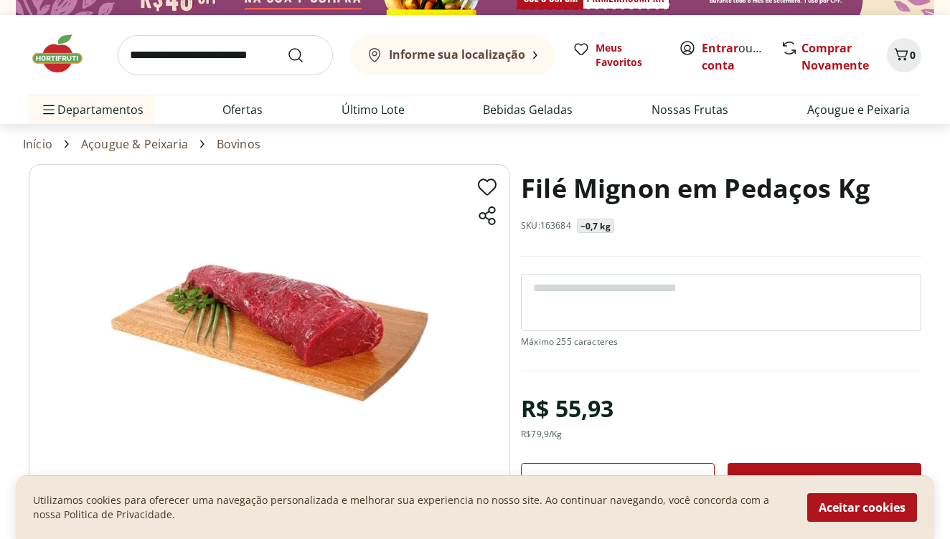  Describe the element at coordinates (628, 55) in the screenshot. I see `span: Meus Favoritos` at that location.